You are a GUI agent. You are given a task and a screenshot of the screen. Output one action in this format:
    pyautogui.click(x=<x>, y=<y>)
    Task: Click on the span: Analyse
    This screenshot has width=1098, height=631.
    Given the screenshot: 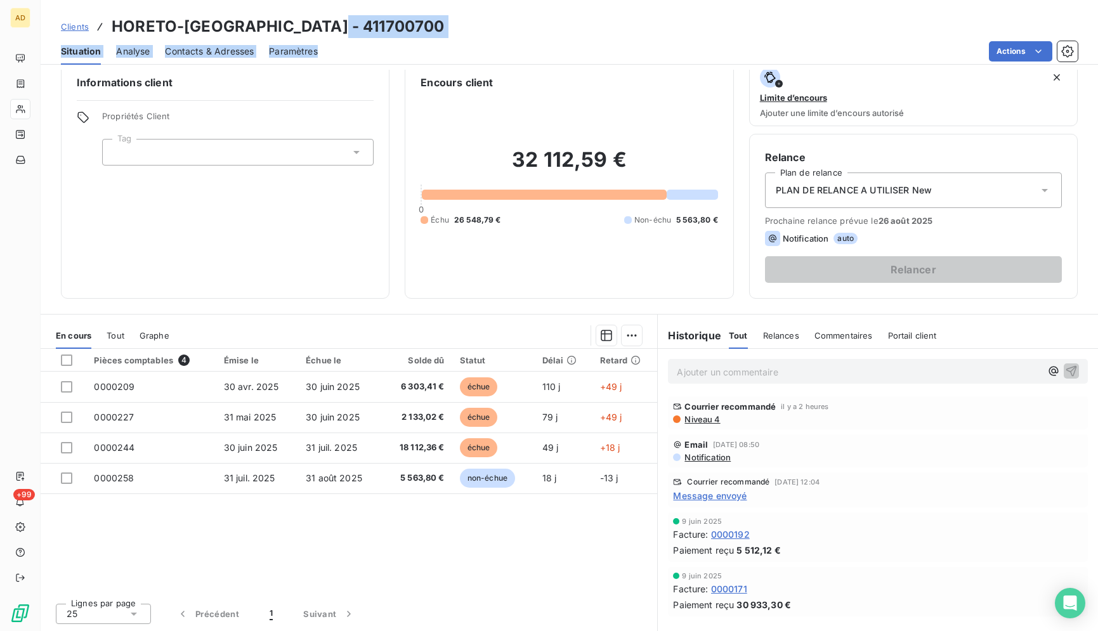 What is the action you would take?
    pyautogui.click(x=133, y=51)
    